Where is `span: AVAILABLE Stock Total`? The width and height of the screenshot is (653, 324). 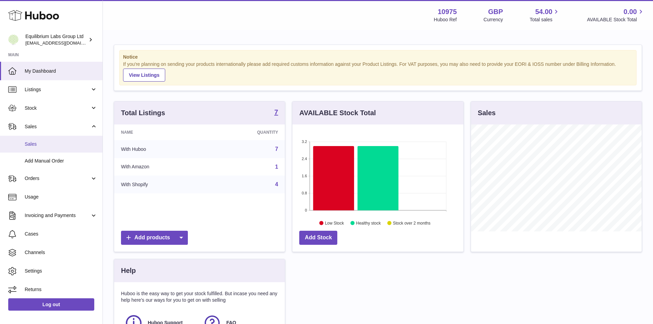
span: AVAILABLE Stock Total is located at coordinates (616, 20).